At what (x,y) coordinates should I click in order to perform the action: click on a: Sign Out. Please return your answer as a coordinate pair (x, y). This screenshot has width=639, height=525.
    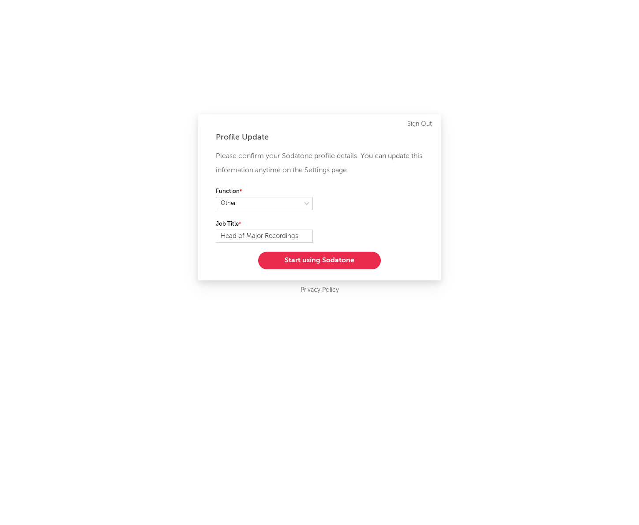
    Looking at the image, I should click on (420, 124).